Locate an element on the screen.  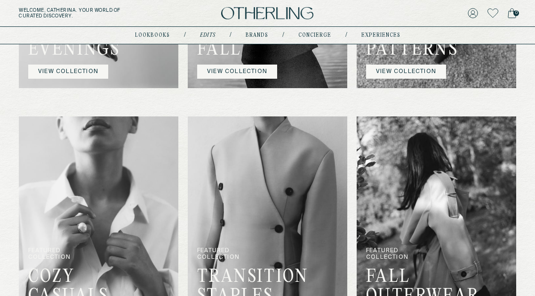
img: logo is located at coordinates (268, 13).